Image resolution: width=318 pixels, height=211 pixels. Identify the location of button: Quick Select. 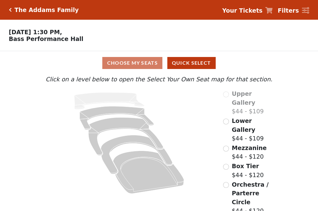
(192, 63).